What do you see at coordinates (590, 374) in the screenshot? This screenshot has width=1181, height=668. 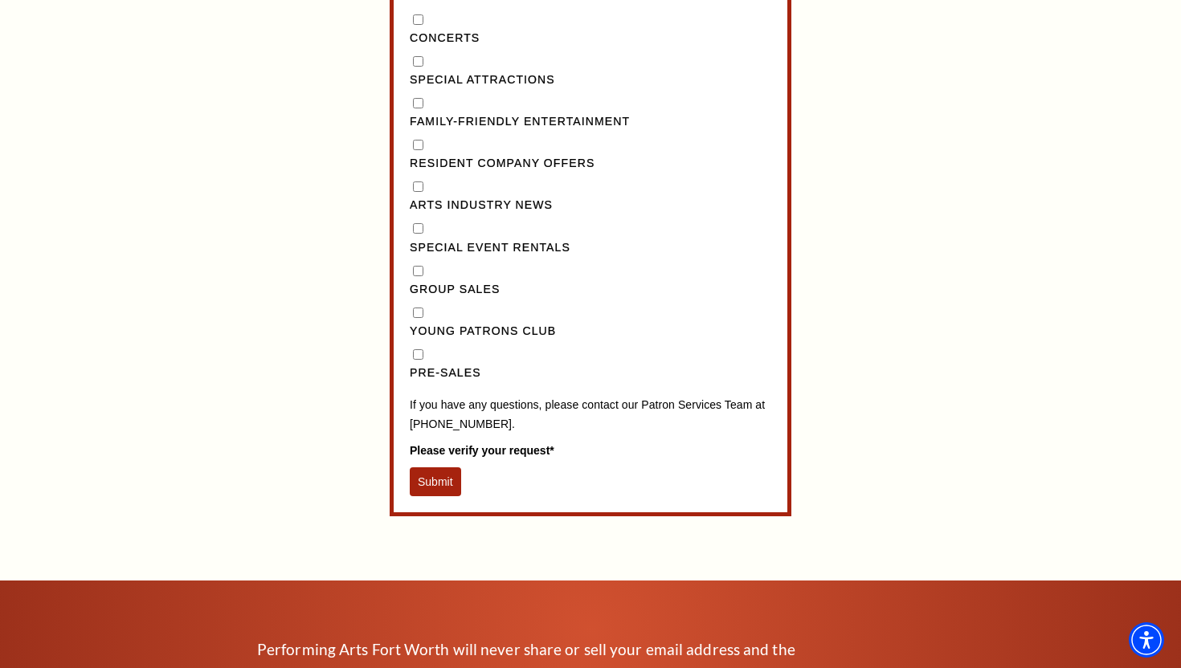 I see `label: Pre-Sales` at bounding box center [590, 374].